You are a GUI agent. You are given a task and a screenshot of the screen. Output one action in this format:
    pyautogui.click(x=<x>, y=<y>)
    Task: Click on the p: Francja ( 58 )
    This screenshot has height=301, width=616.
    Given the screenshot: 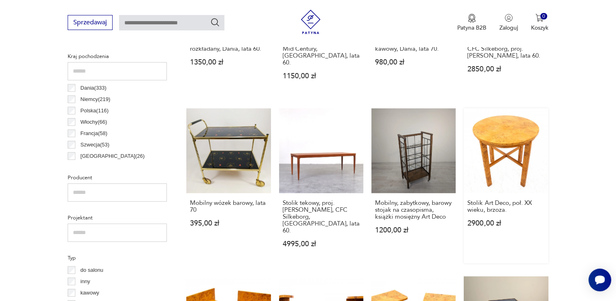 What is the action you would take?
    pyautogui.click(x=94, y=133)
    